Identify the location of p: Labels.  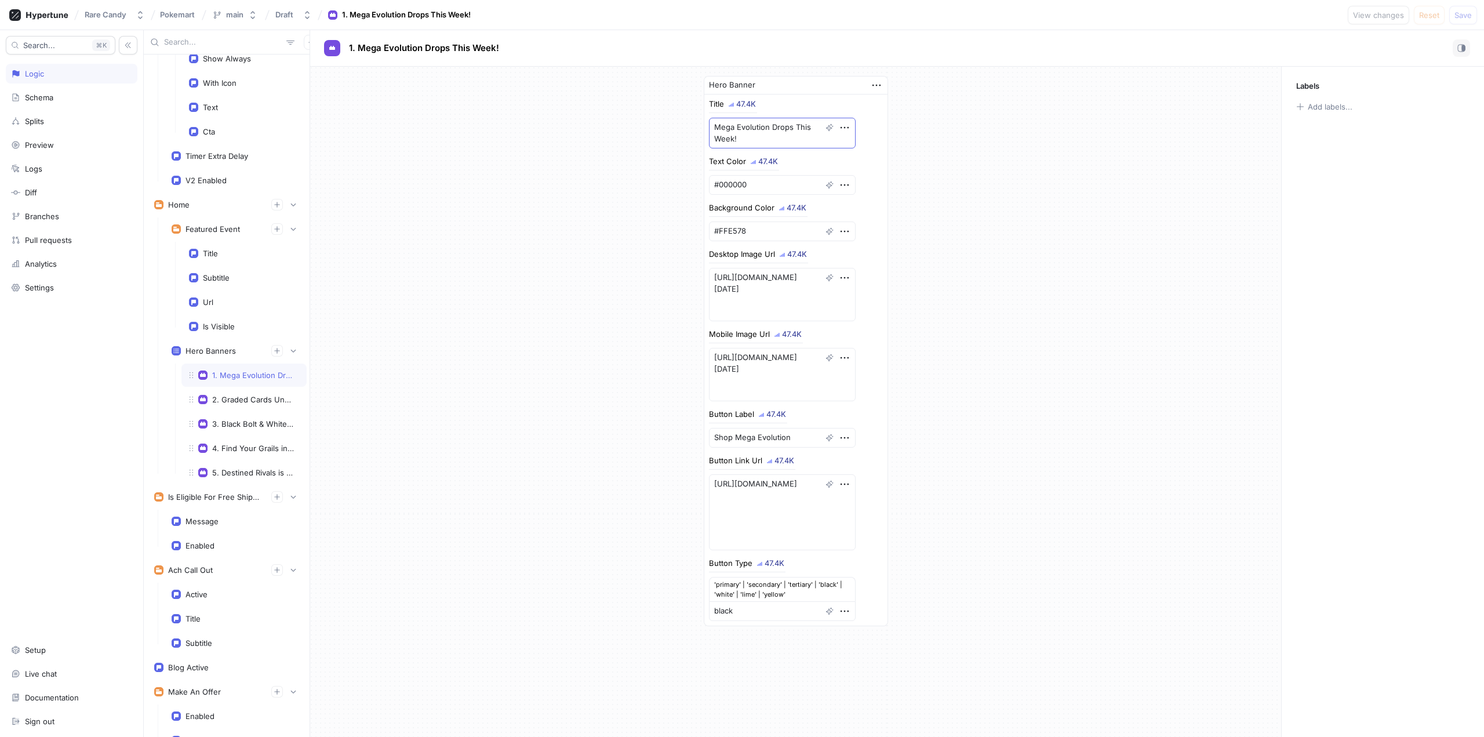
(1307, 86).